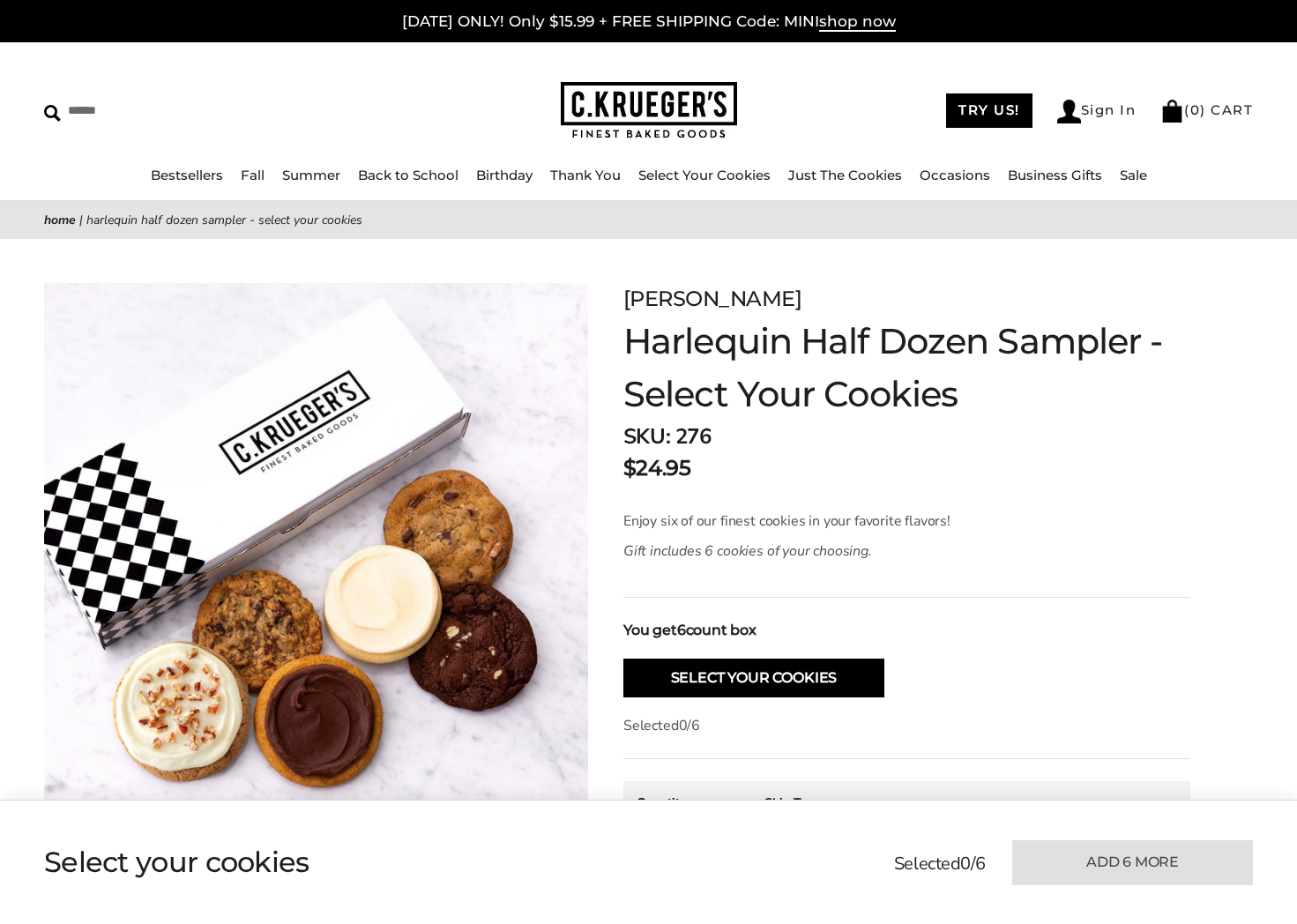 This screenshot has height=924, width=1297. What do you see at coordinates (906, 846) in the screenshot?
I see `gfm-form: New recipient` at bounding box center [906, 846].